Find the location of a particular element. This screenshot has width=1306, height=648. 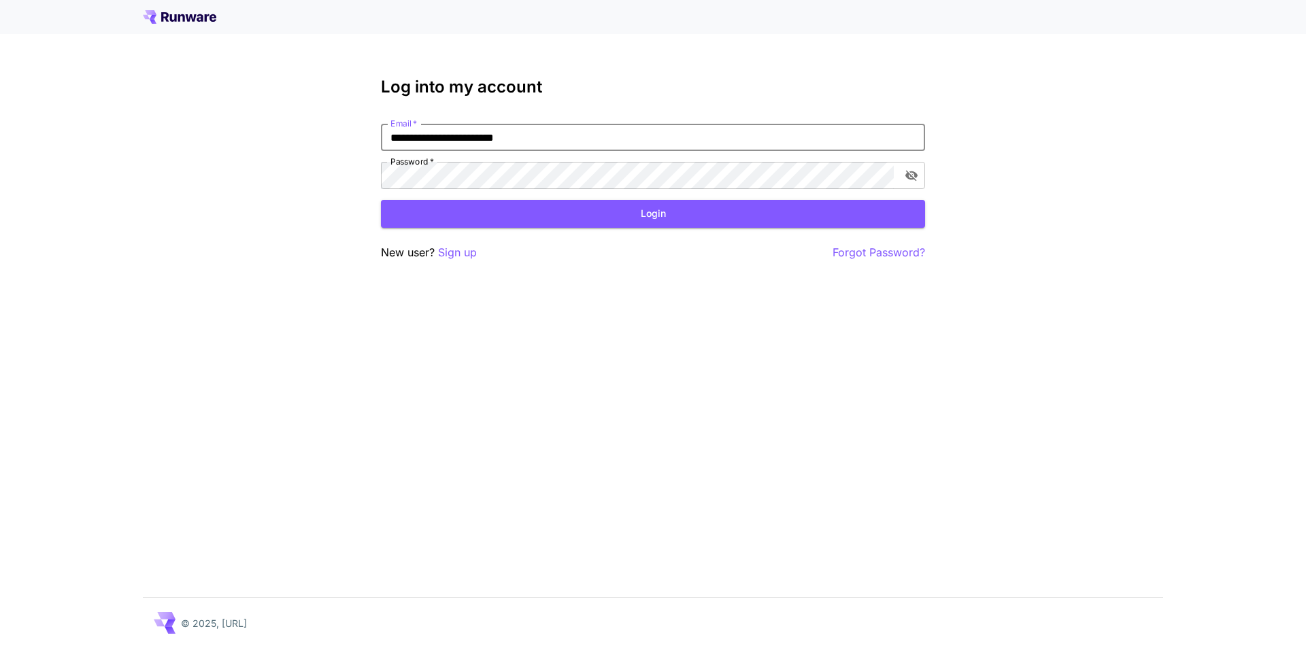

label: Password is located at coordinates (412, 161).